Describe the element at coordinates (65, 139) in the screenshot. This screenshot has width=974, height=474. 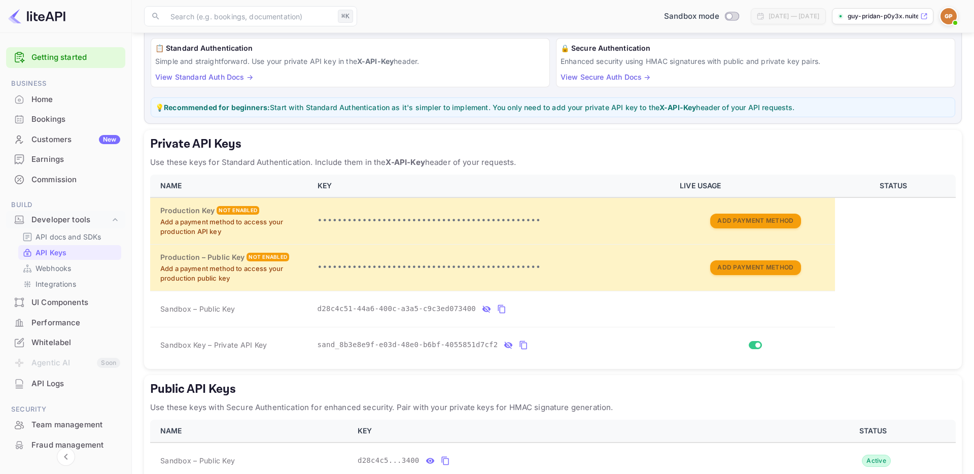
I see `a: CustomersNew` at that location.